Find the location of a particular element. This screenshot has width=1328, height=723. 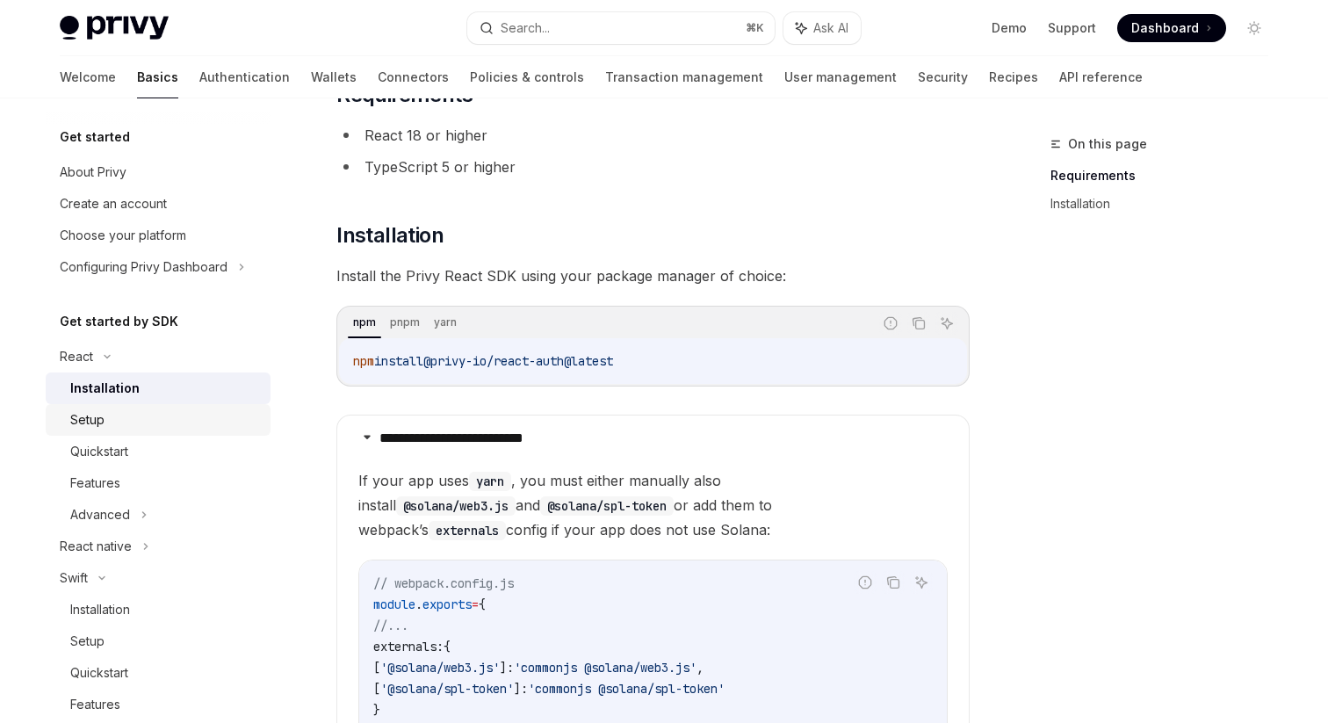

div: Advanced is located at coordinates (100, 515).